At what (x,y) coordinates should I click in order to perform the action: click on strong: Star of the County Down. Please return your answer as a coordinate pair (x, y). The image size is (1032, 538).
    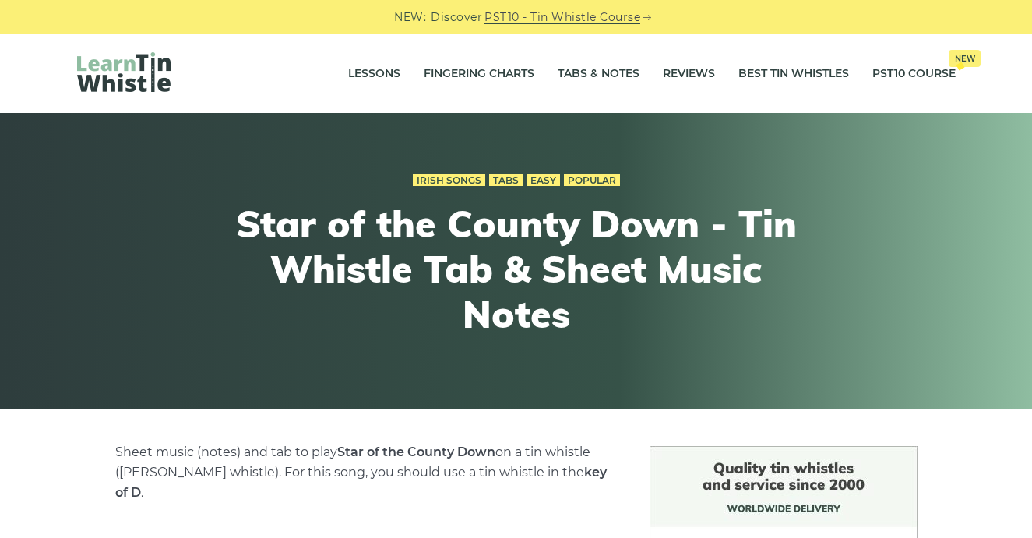
    Looking at the image, I should click on (416, 452).